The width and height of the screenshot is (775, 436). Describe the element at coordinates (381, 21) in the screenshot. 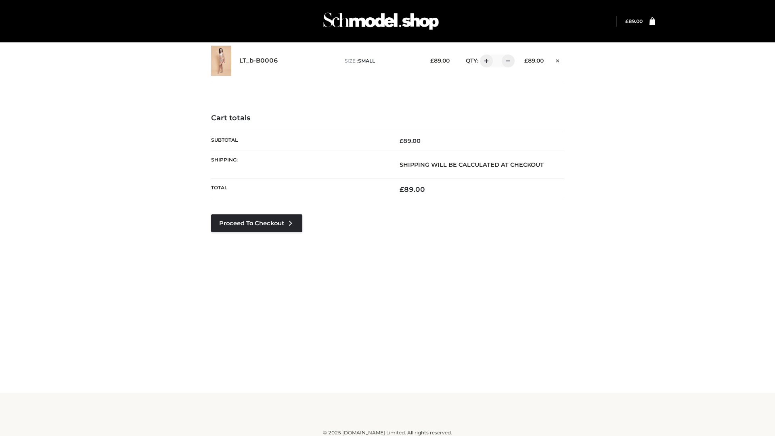

I see `img: Schmodel Admin 964` at that location.